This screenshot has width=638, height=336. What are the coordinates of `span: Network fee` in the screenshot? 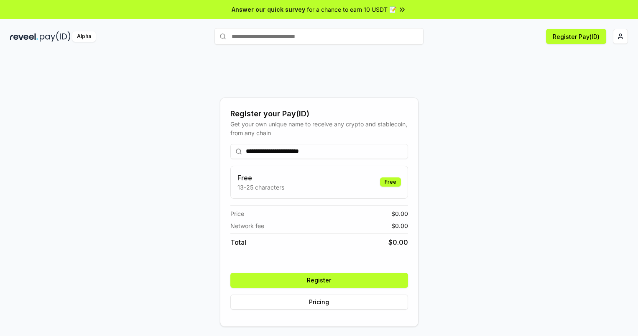 It's located at (247, 226).